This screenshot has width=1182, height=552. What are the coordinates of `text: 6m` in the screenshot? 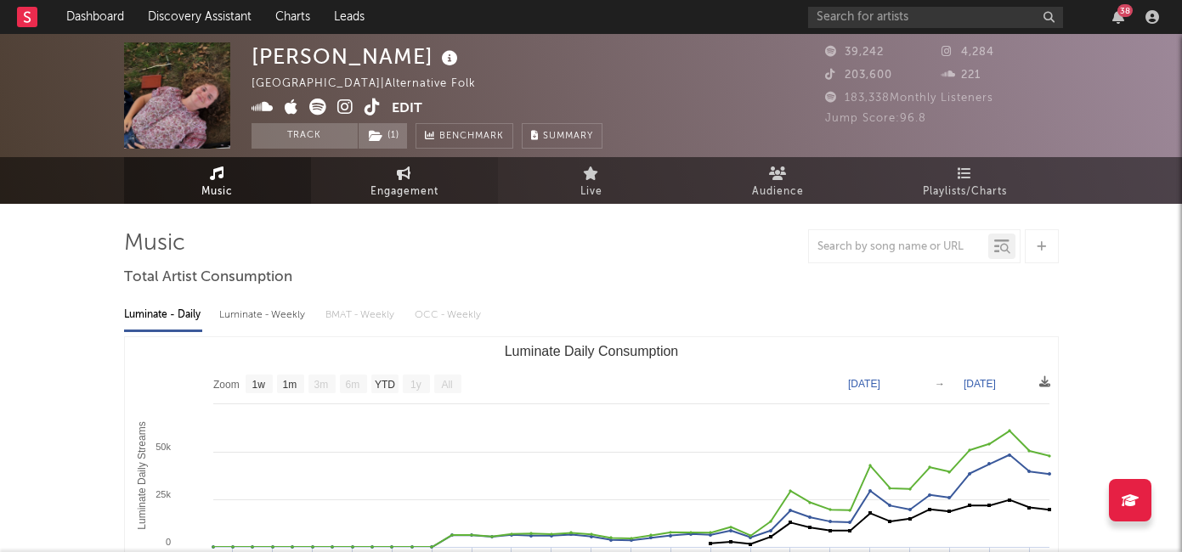 It's located at (352, 385).